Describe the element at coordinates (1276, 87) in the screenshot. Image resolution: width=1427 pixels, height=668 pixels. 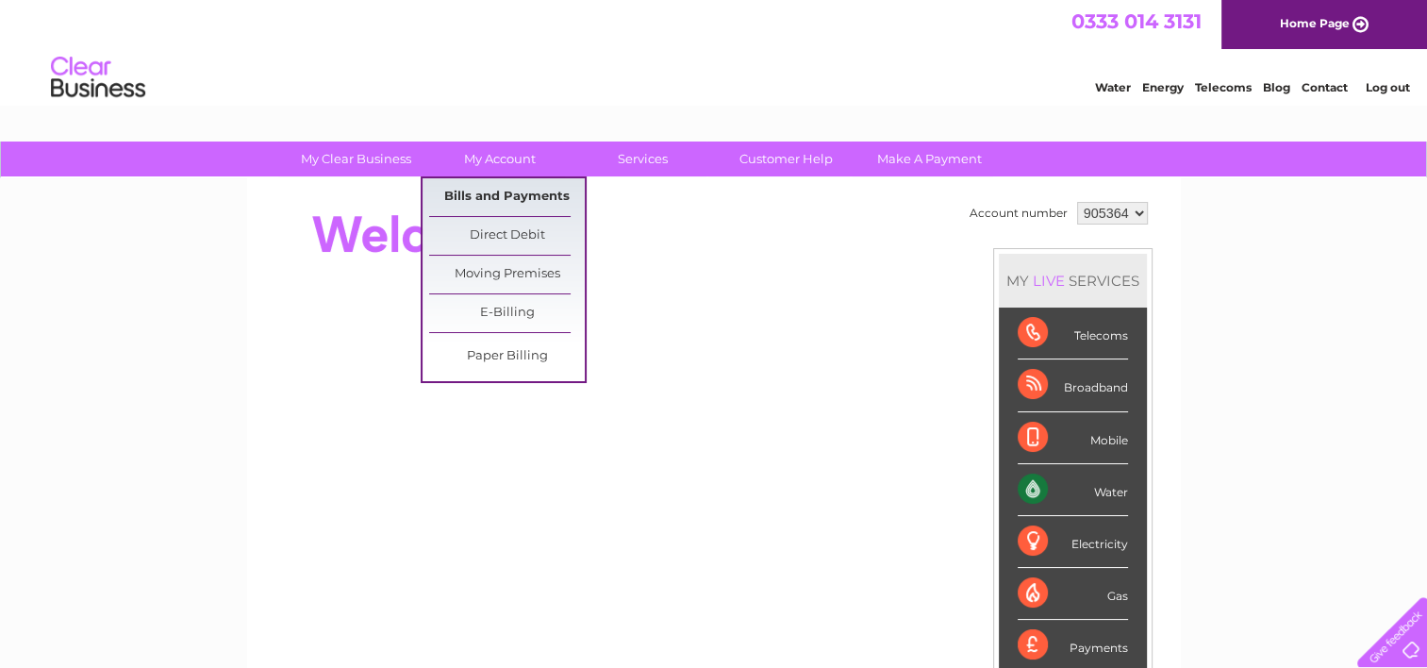
I see `a: Blog` at that location.